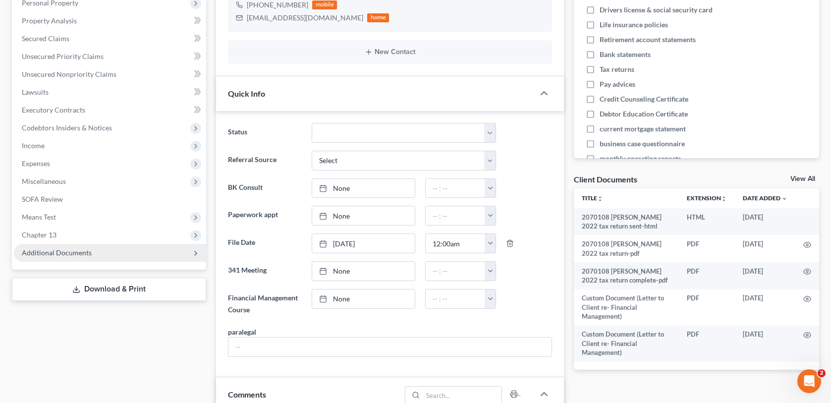 The height and width of the screenshot is (403, 831). What do you see at coordinates (803, 179) in the screenshot?
I see `a: View All` at bounding box center [803, 179].